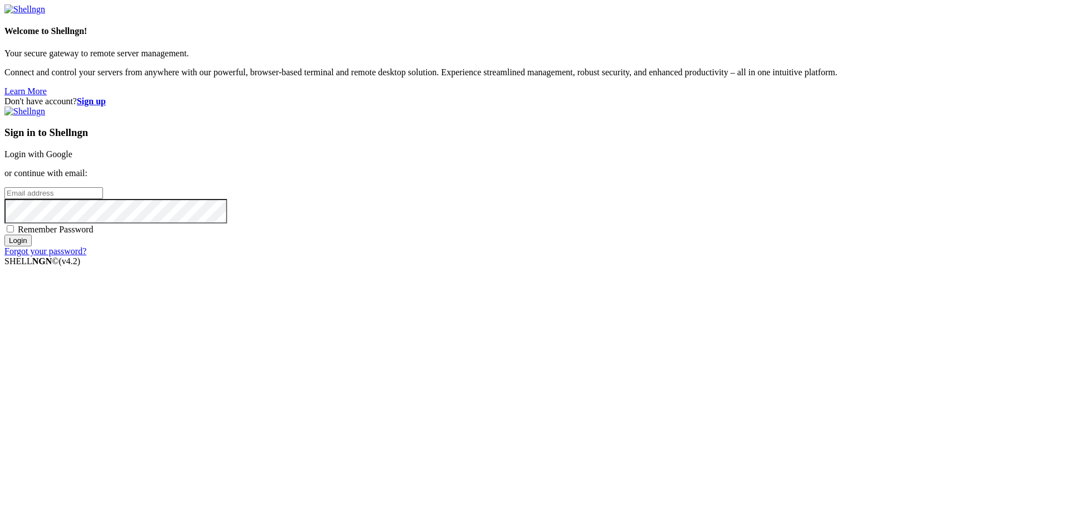 The image size is (1069, 510). Describe the element at coordinates (535, 133) in the screenshot. I see `h3: Sign in to Shellngn` at that location.